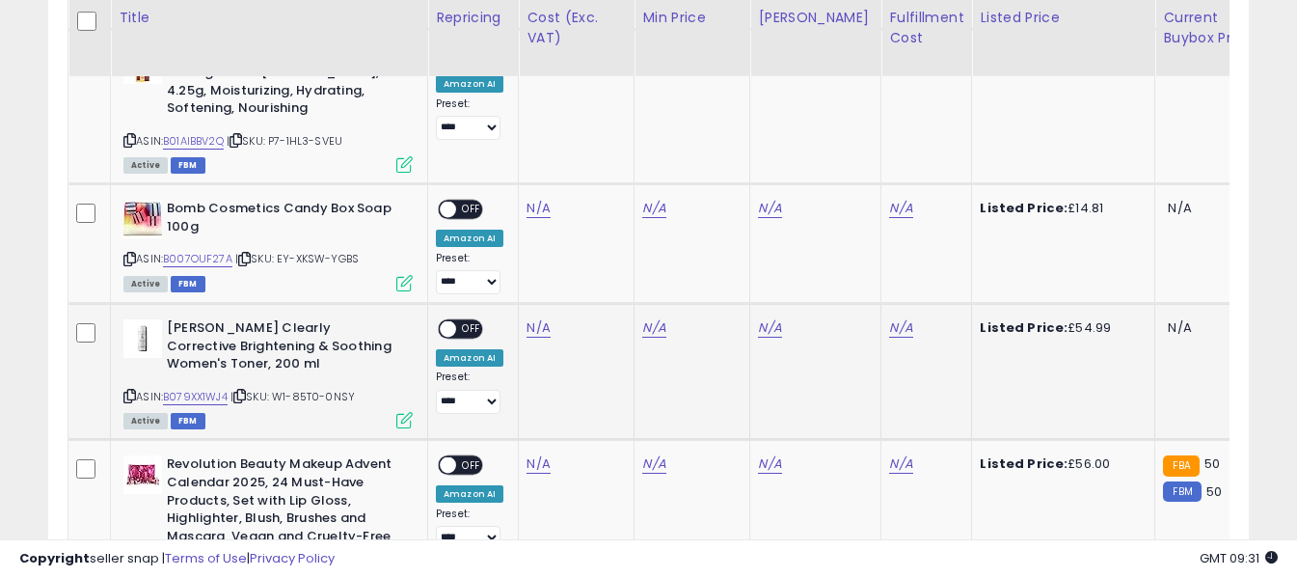  I want to click on div: Min Price, so click(692, 17).